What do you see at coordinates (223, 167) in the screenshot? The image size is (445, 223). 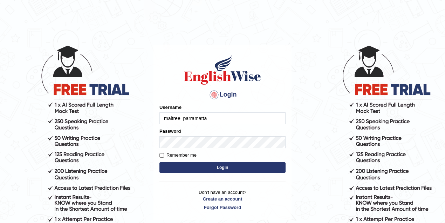 I see `button: Login` at bounding box center [223, 167].